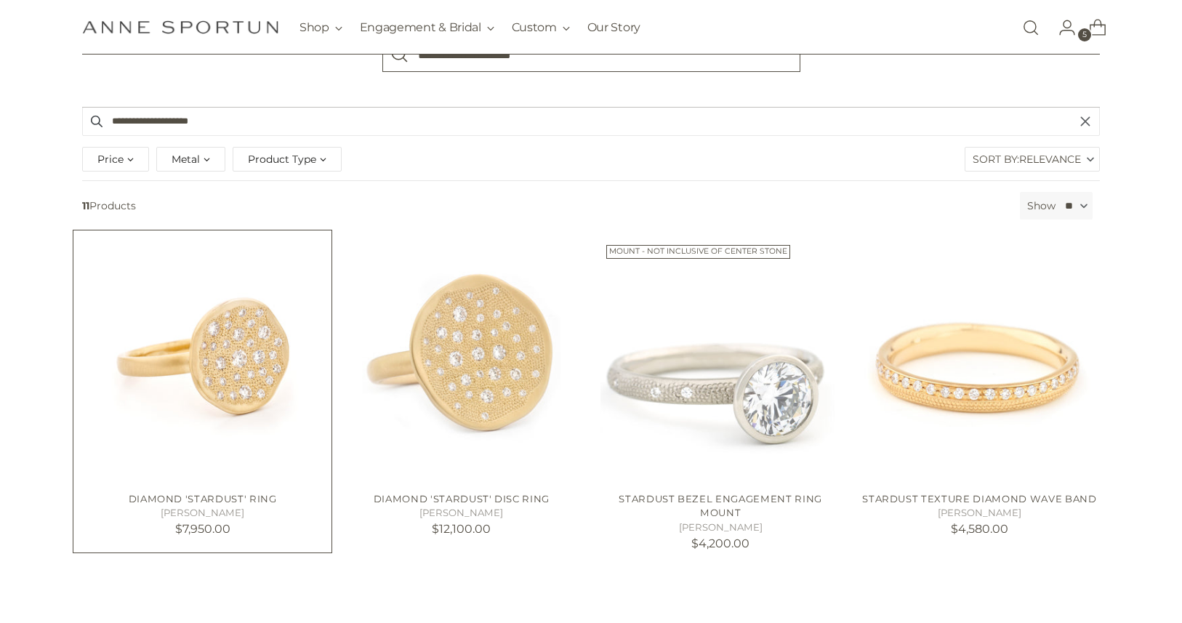 This screenshot has height=623, width=1182. I want to click on span: 5, so click(1084, 35).